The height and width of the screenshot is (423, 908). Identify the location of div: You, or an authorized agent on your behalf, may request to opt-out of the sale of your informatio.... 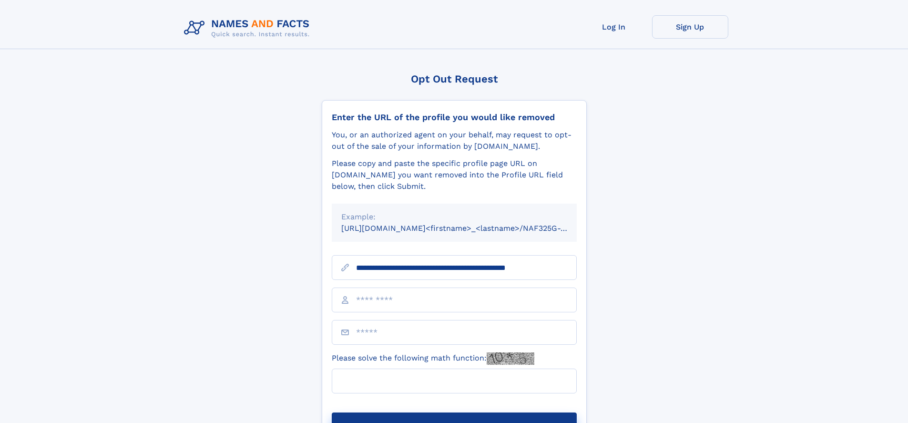
(454, 141).